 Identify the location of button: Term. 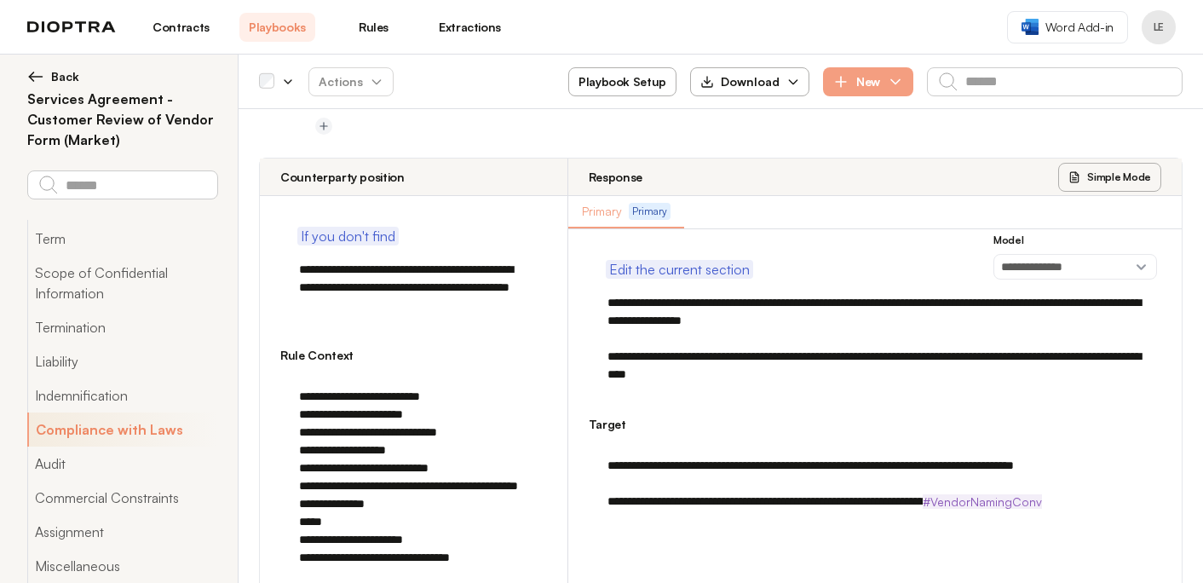
(122, 238).